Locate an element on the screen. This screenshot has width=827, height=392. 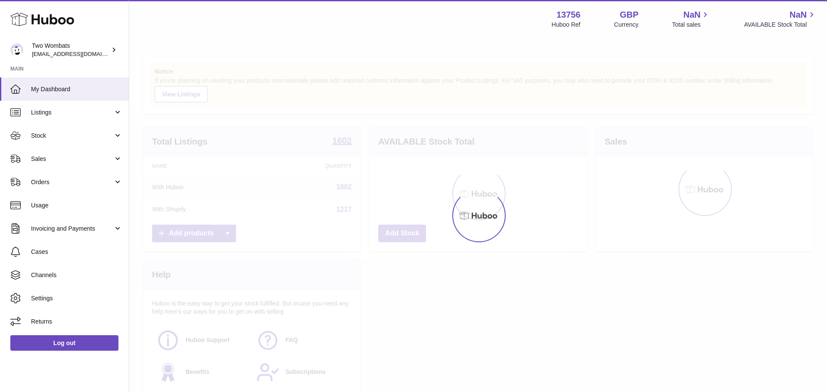
span: Settings is located at coordinates (77, 298).